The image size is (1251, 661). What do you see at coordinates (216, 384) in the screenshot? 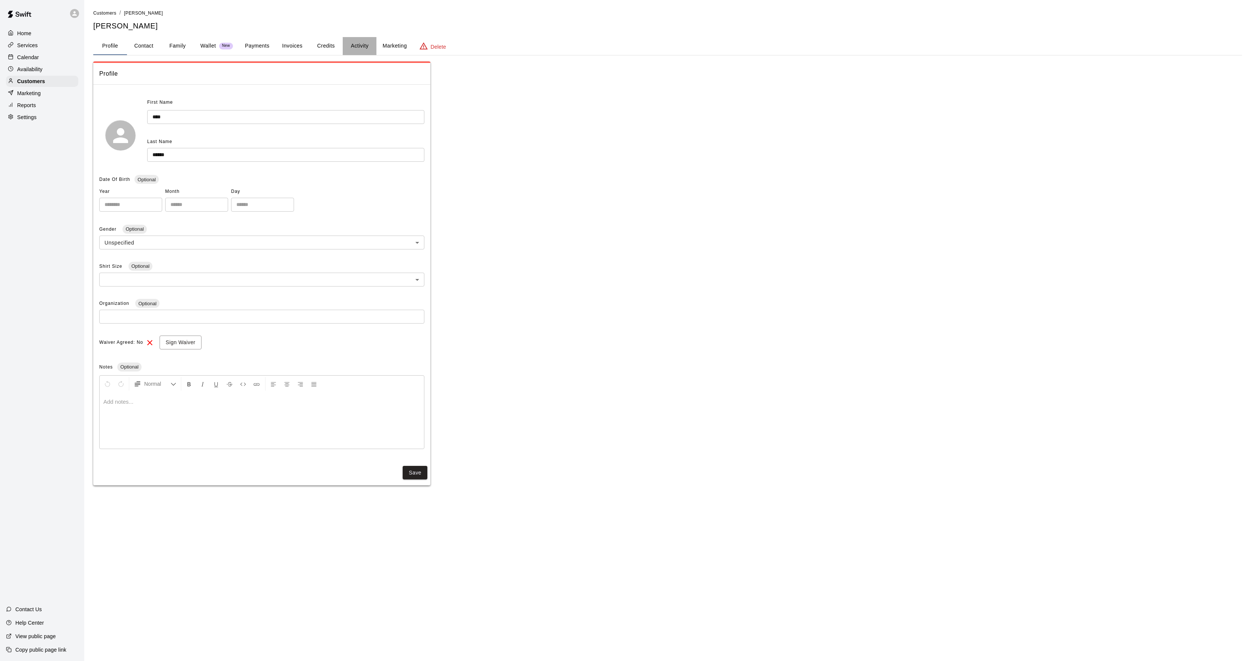
I see `button: Format Underline` at bounding box center [216, 384].